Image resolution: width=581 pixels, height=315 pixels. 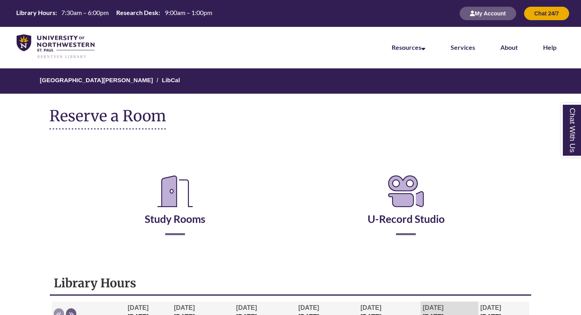 What do you see at coordinates (488, 13) in the screenshot?
I see `a: My Account` at bounding box center [488, 13].